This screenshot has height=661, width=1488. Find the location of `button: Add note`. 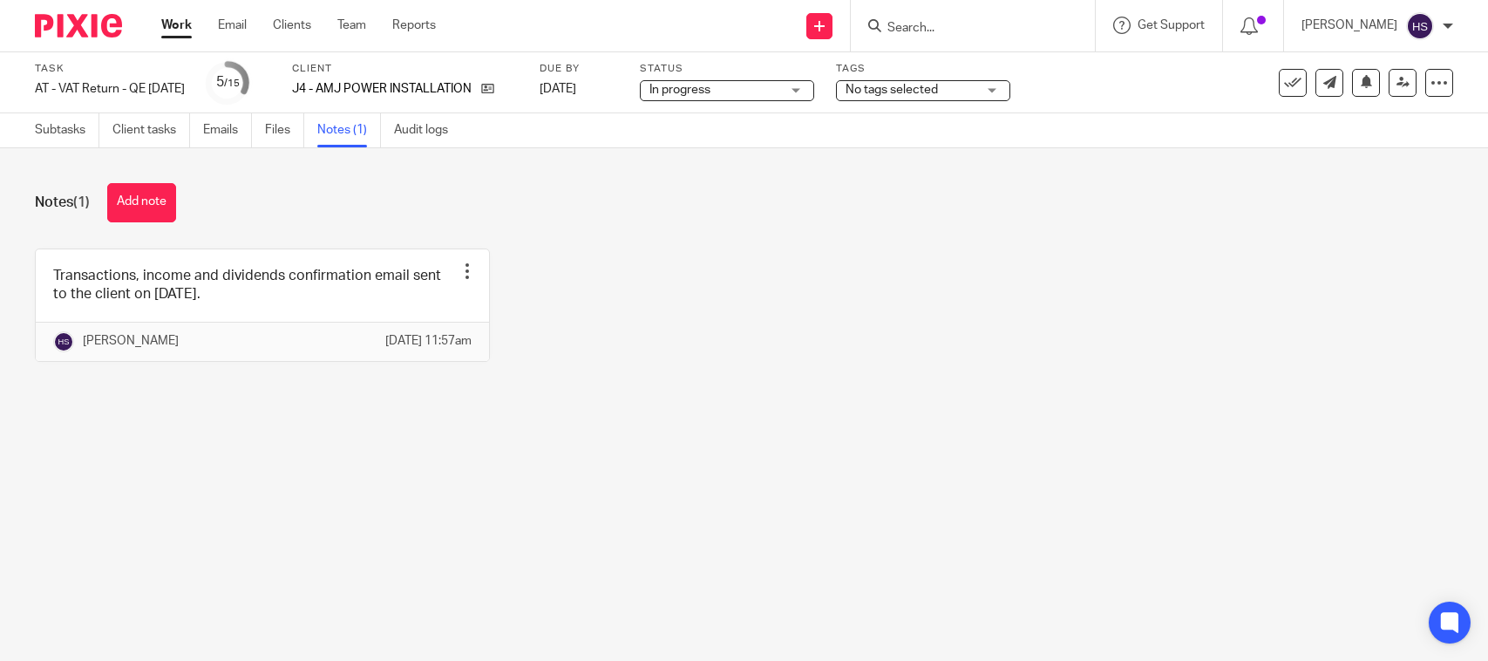

button: Add note is located at coordinates (141, 202).